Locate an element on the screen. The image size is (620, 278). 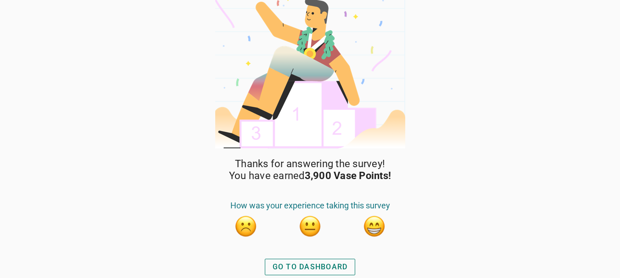
strong: 3,900 Vase Points! is located at coordinates (348, 176).